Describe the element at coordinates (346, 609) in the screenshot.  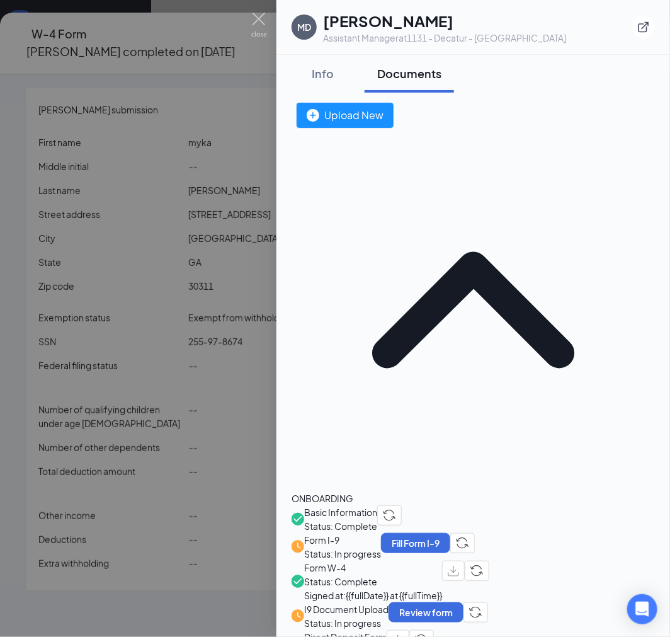
I see `span: I9 Document Upload` at that location.